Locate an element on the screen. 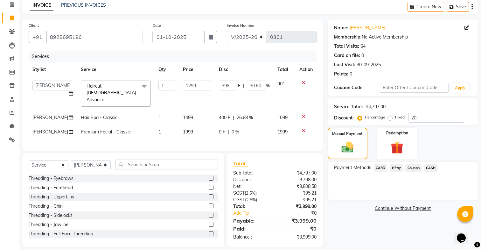  th: Disc is located at coordinates (244, 69).